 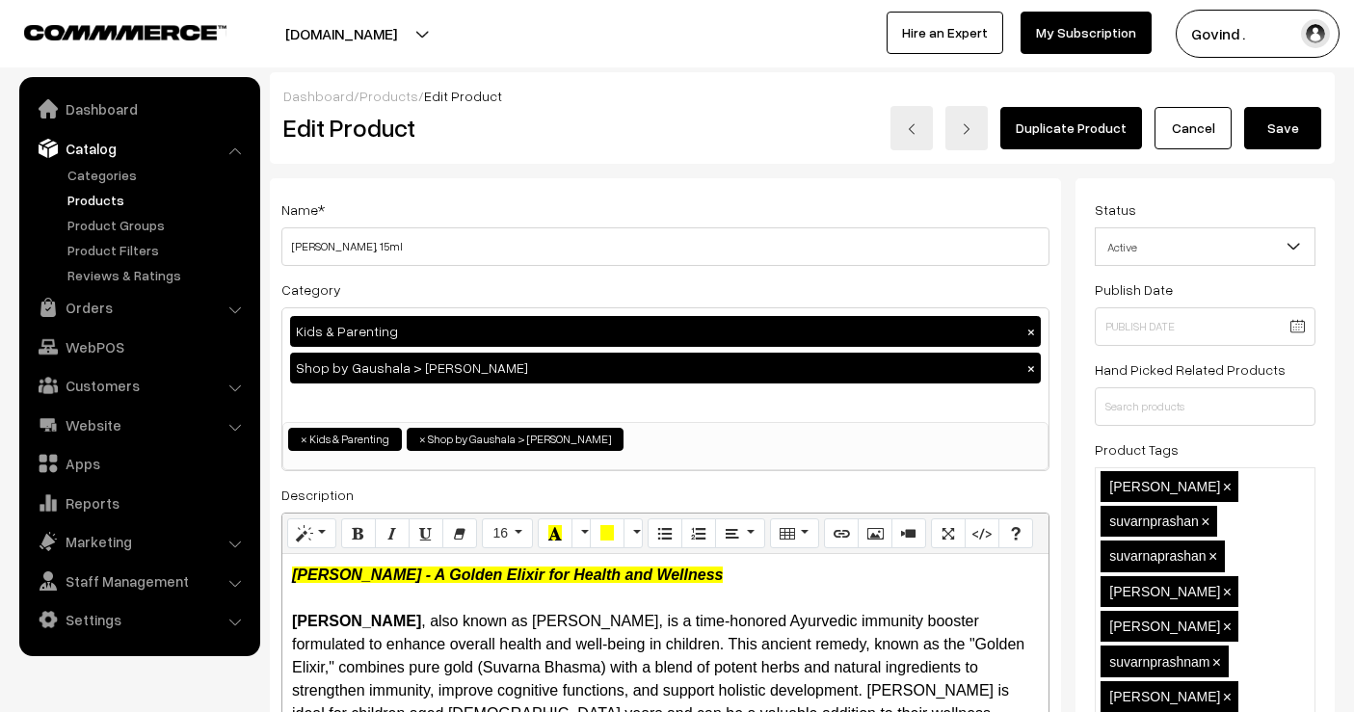 I want to click on a: My Subscription, so click(x=1086, y=33).